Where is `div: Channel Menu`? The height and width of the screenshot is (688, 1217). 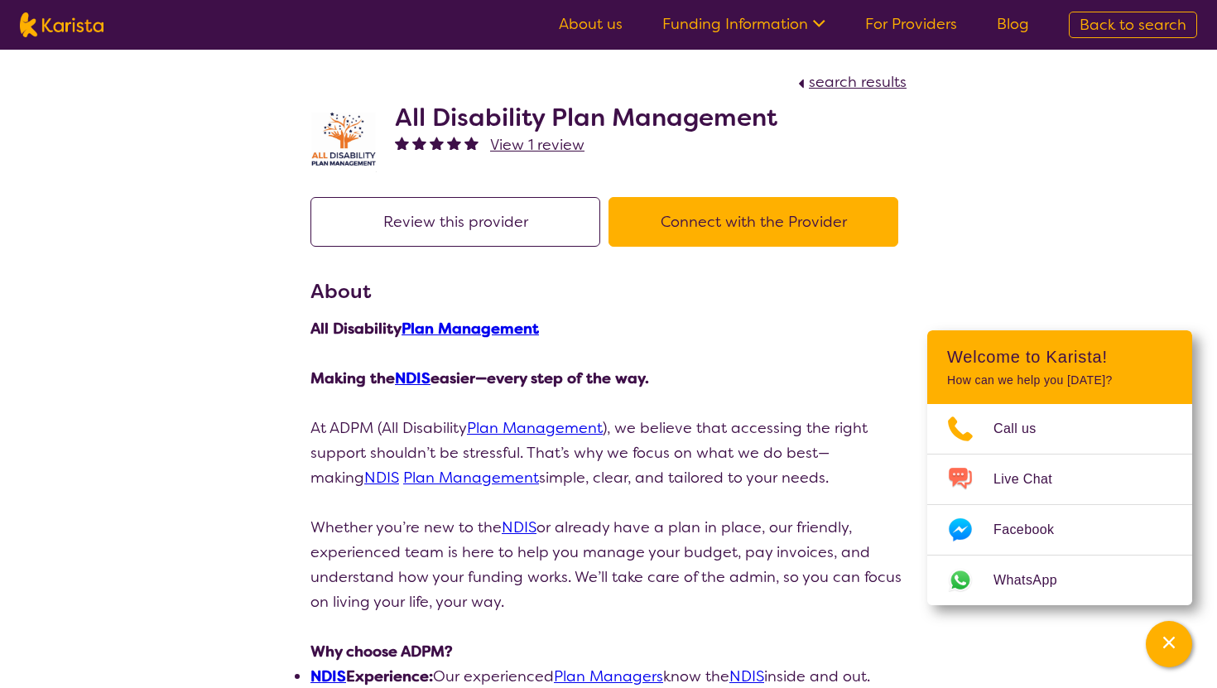 div: Channel Menu is located at coordinates (1059, 468).